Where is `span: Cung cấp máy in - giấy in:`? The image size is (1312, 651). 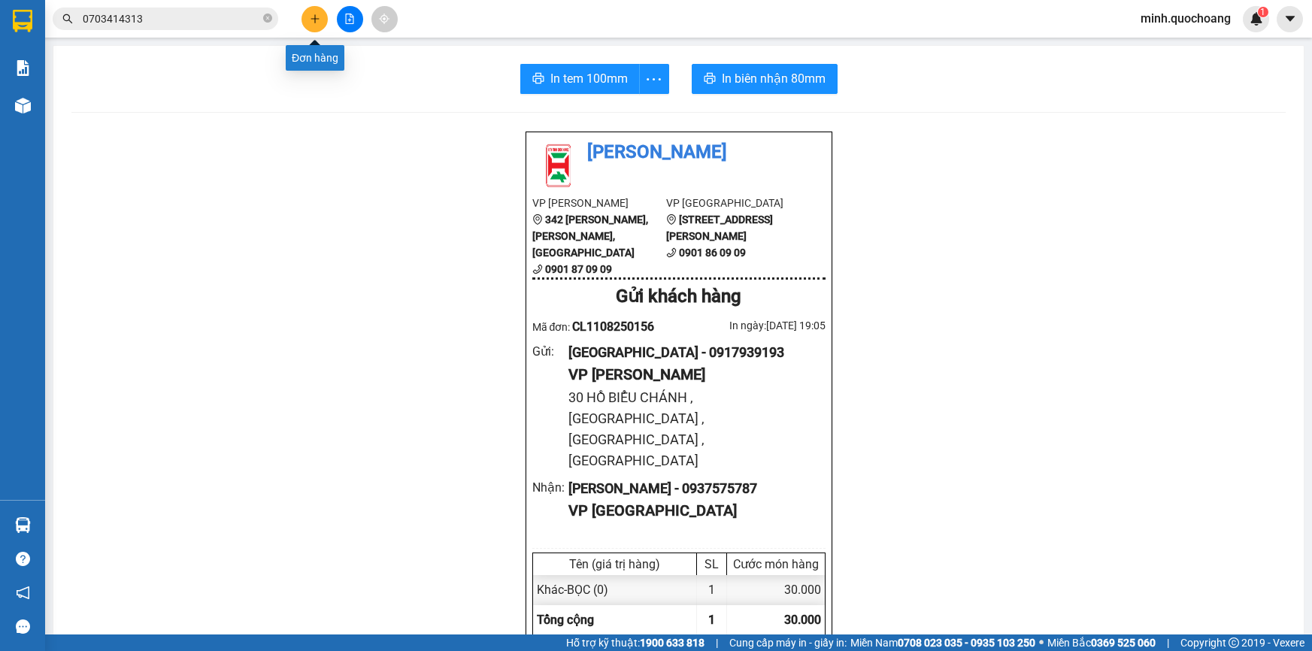 span: Cung cấp máy in - giấy in: is located at coordinates (788, 643).